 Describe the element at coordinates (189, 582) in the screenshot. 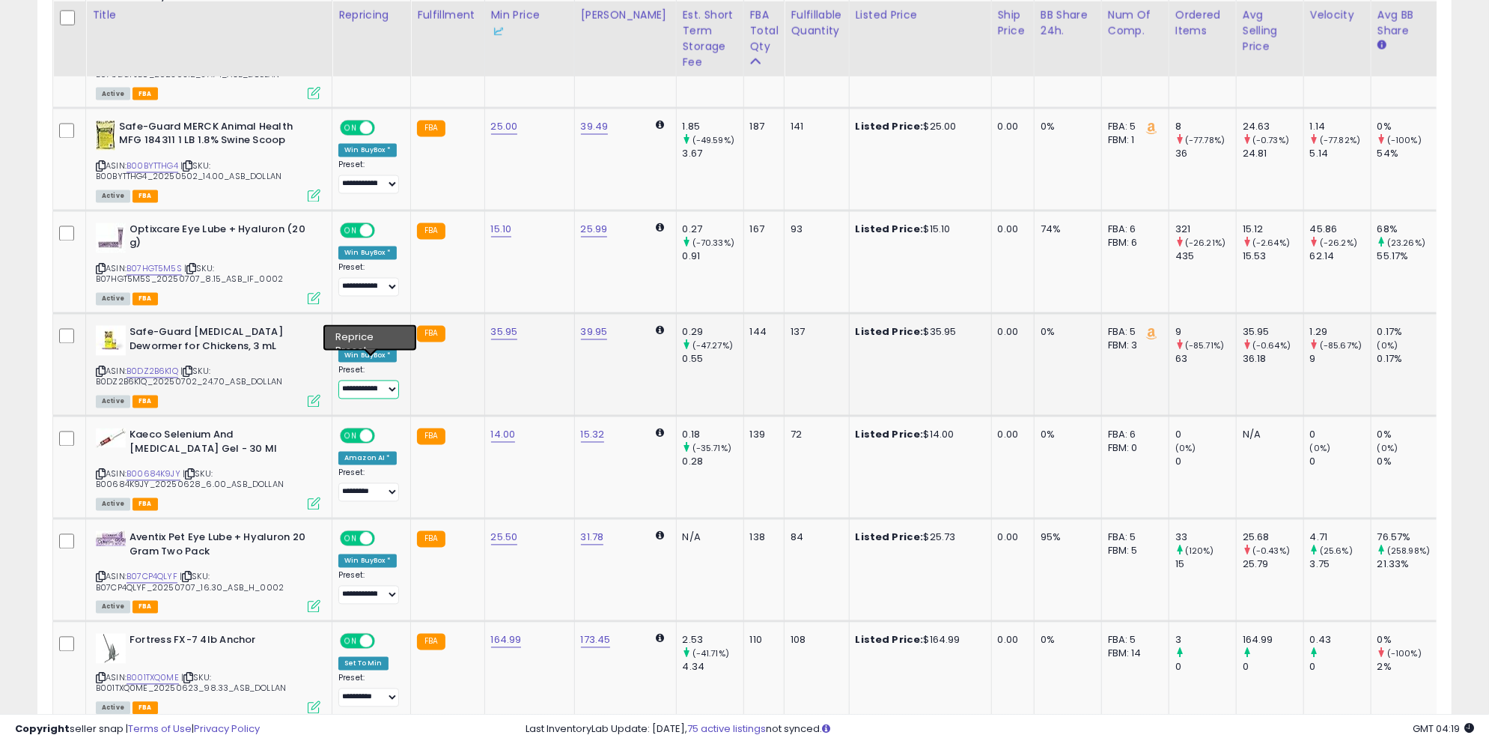

I see `span: | SKU: B07CP4QLYF_20250707_16.30_ASB_H_0002` at that location.